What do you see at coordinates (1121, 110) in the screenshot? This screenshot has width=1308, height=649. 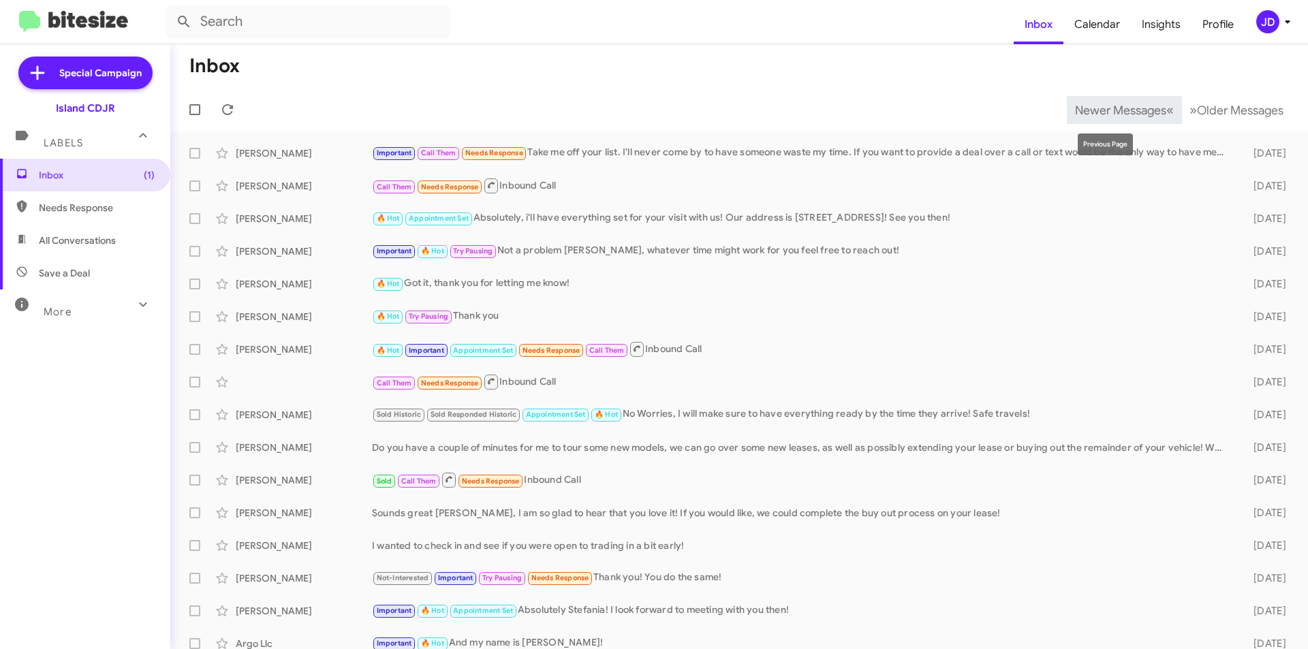 I see `span: Newer Messages` at bounding box center [1121, 110].